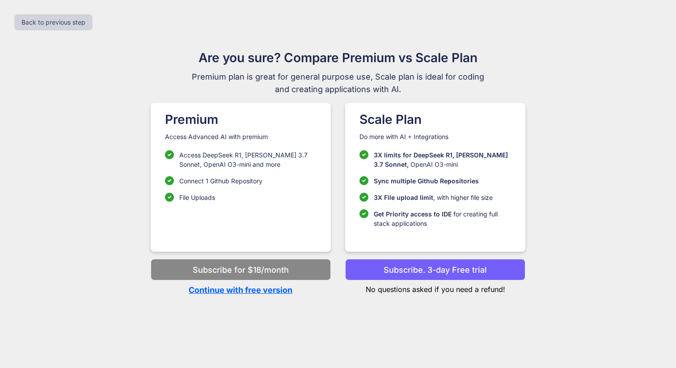 This screenshot has height=368, width=676. I want to click on span: Get Priority access to IDE, so click(413, 214).